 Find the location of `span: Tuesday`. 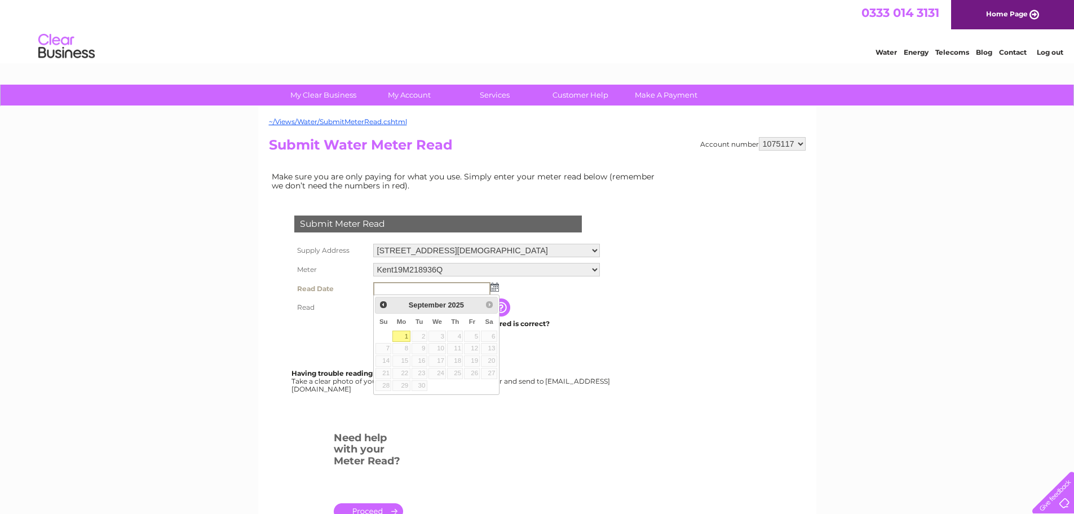

span: Tuesday is located at coordinates (419, 321).